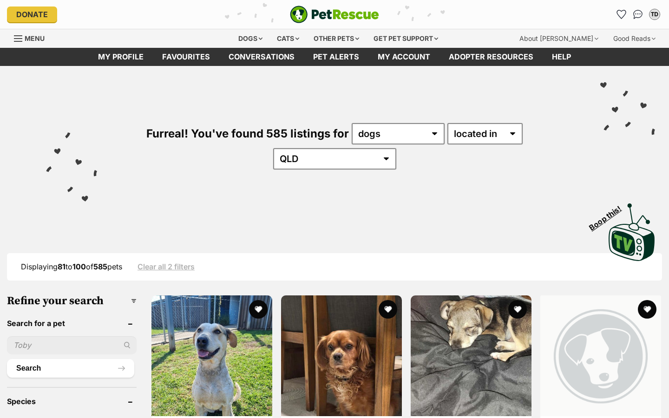  What do you see at coordinates (72, 301) in the screenshot?
I see `h3: Refine your search` at bounding box center [72, 301].